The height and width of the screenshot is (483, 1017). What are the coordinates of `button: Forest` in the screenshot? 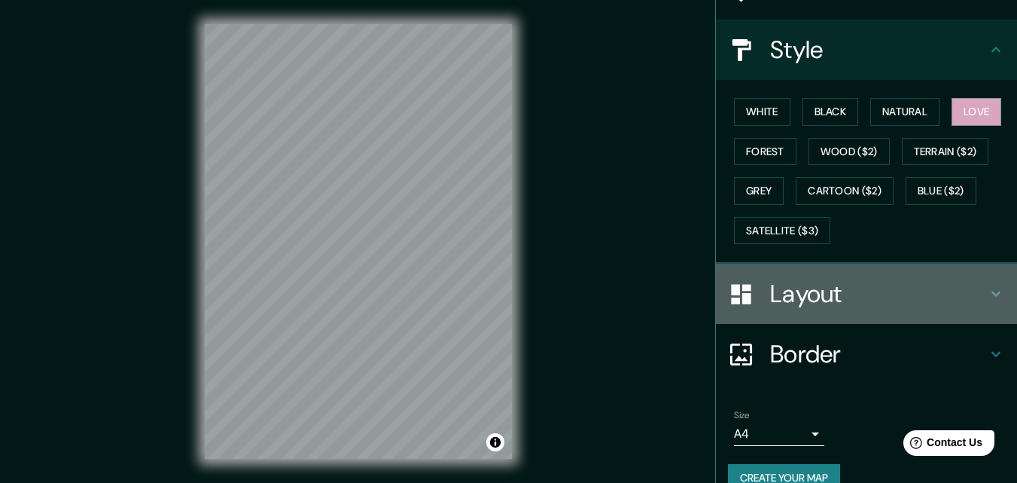 It's located at (765, 151).